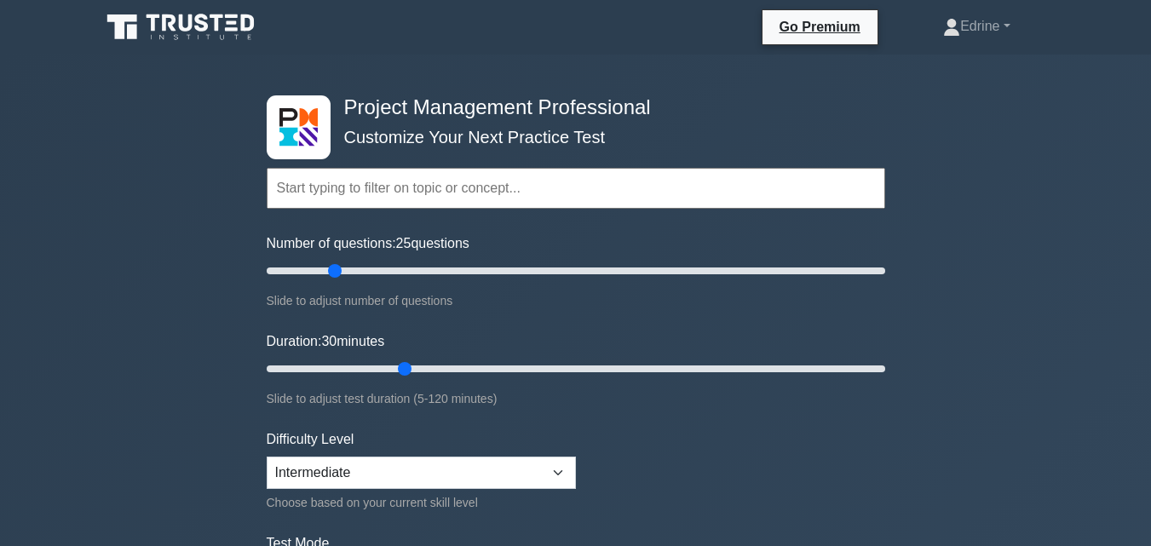 This screenshot has width=1151, height=546. I want to click on span: 25, so click(404, 243).